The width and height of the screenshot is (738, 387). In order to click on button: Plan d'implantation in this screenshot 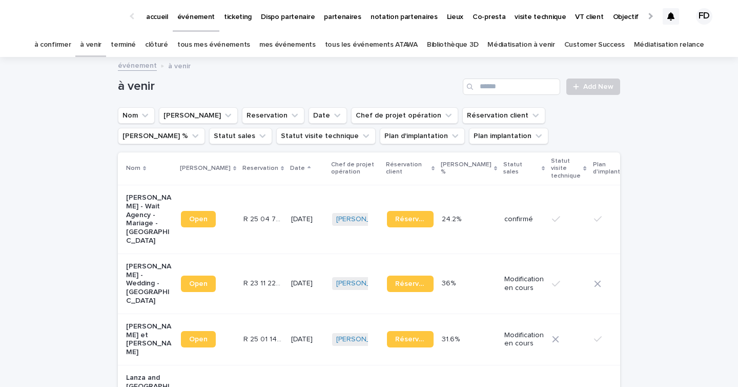, I will do `click(423, 136)`.